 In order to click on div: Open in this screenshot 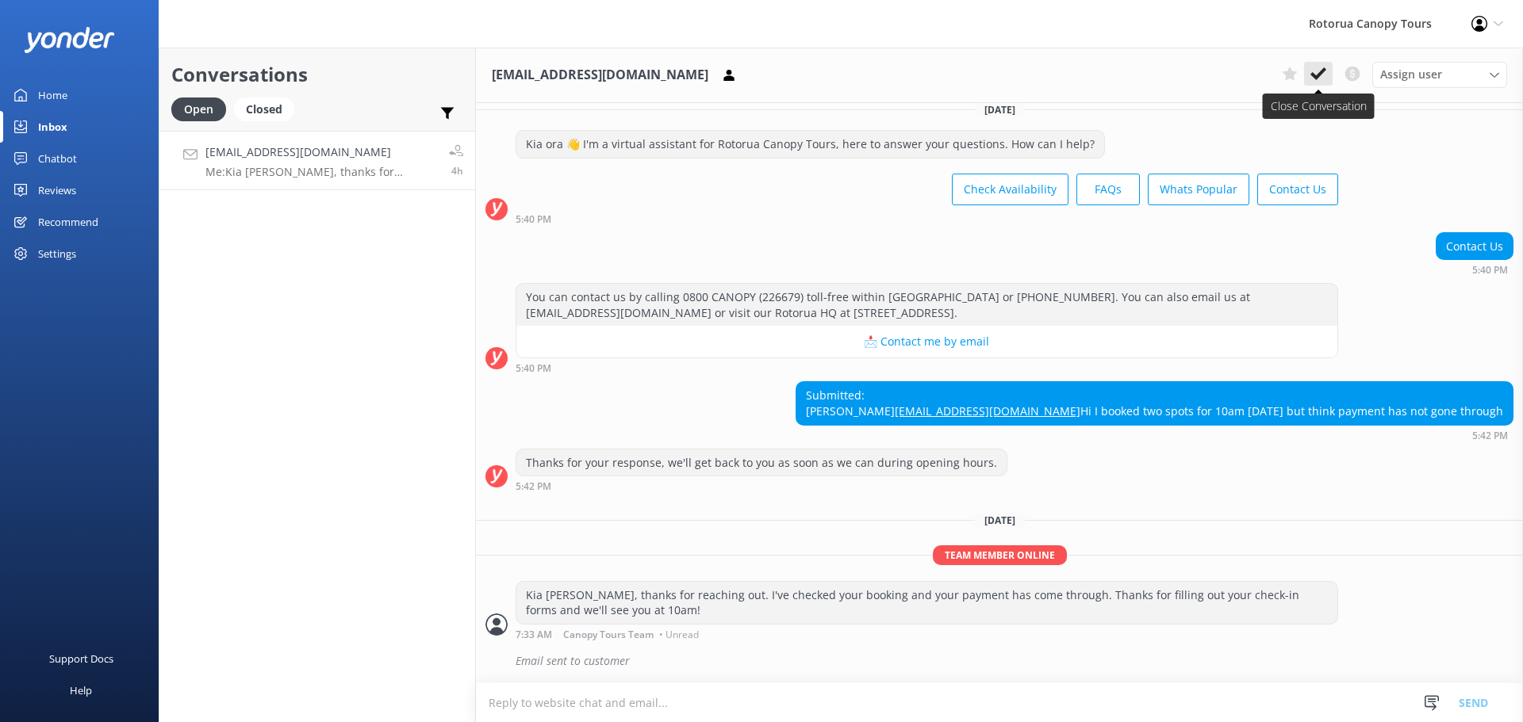, I will do `click(198, 109)`.